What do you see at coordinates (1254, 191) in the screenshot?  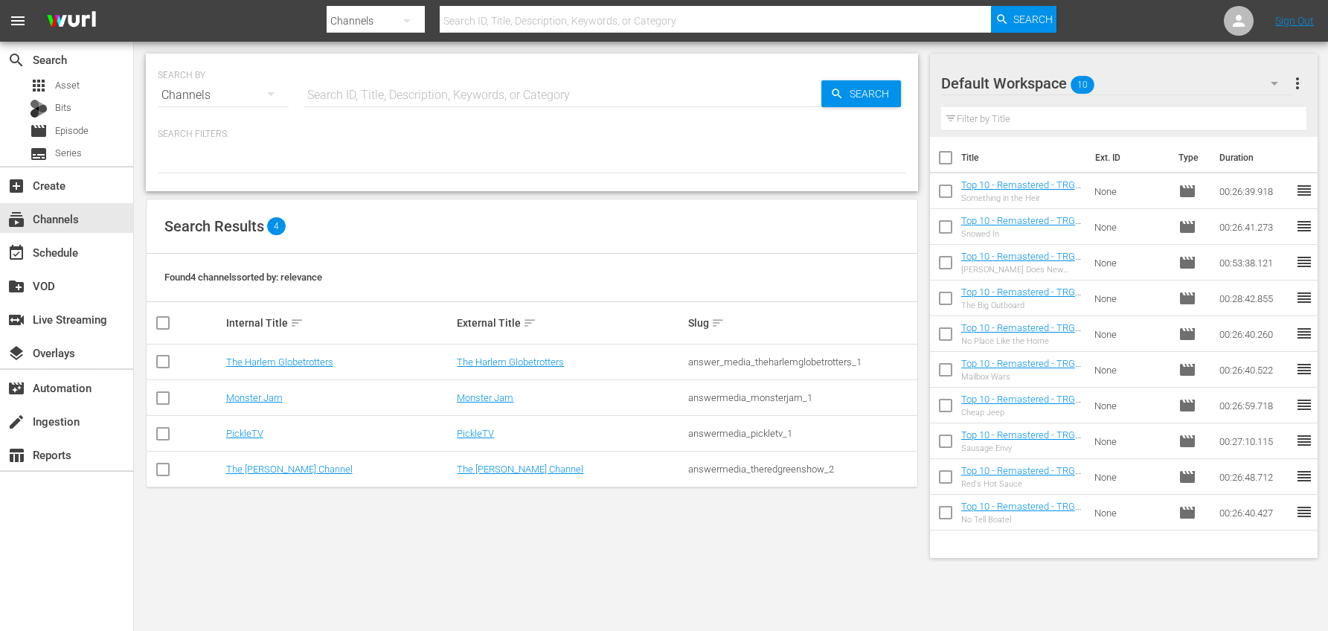 I see `td: 00:26:39.918` at bounding box center [1254, 191].